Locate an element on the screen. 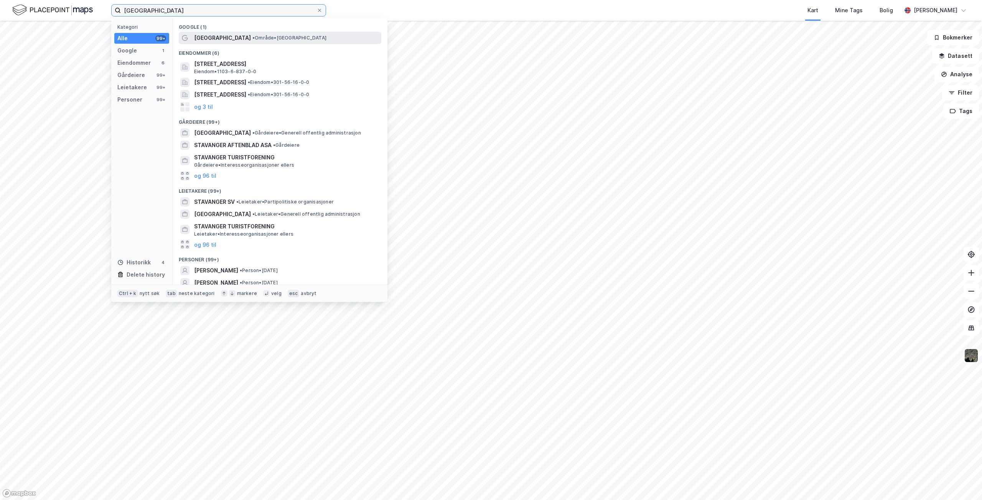 The height and width of the screenshot is (500, 982). div: Google is located at coordinates (127, 51).